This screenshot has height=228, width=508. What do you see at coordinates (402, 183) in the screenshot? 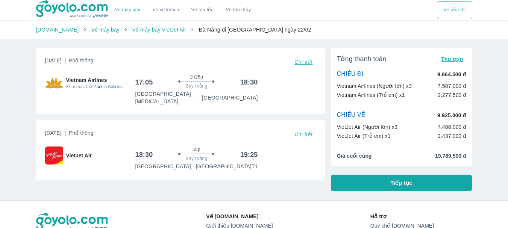
I see `button: Tiếp tục` at bounding box center [402, 183].